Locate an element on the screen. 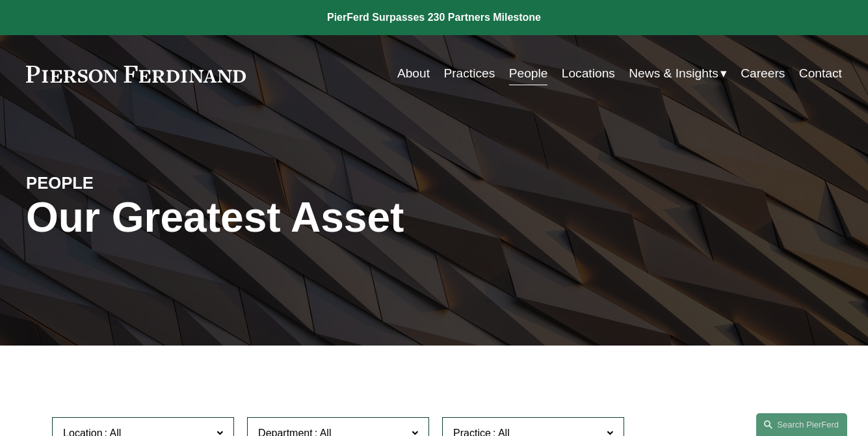 Image resolution: width=868 pixels, height=436 pixels. a: folder dropdown is located at coordinates (677, 73).